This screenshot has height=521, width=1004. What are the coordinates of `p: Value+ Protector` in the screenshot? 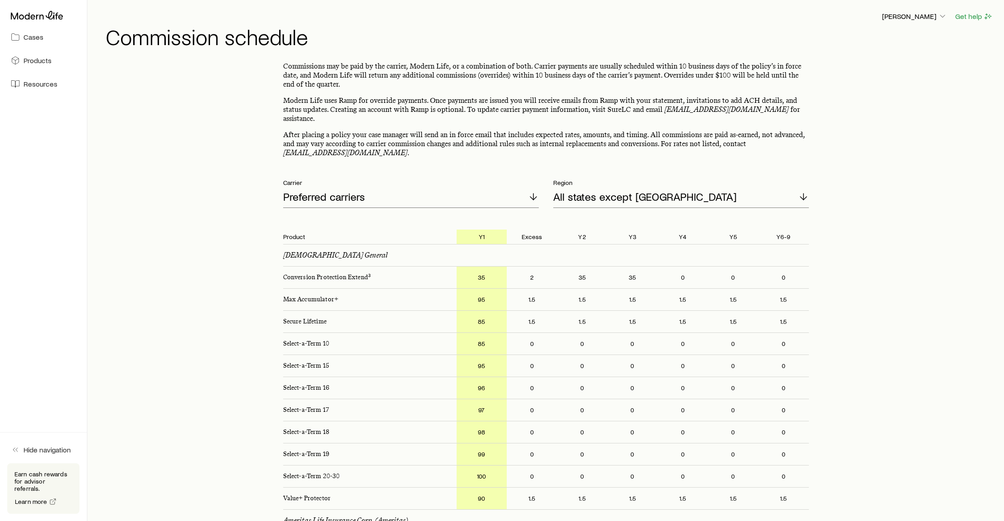 It's located at (366, 499).